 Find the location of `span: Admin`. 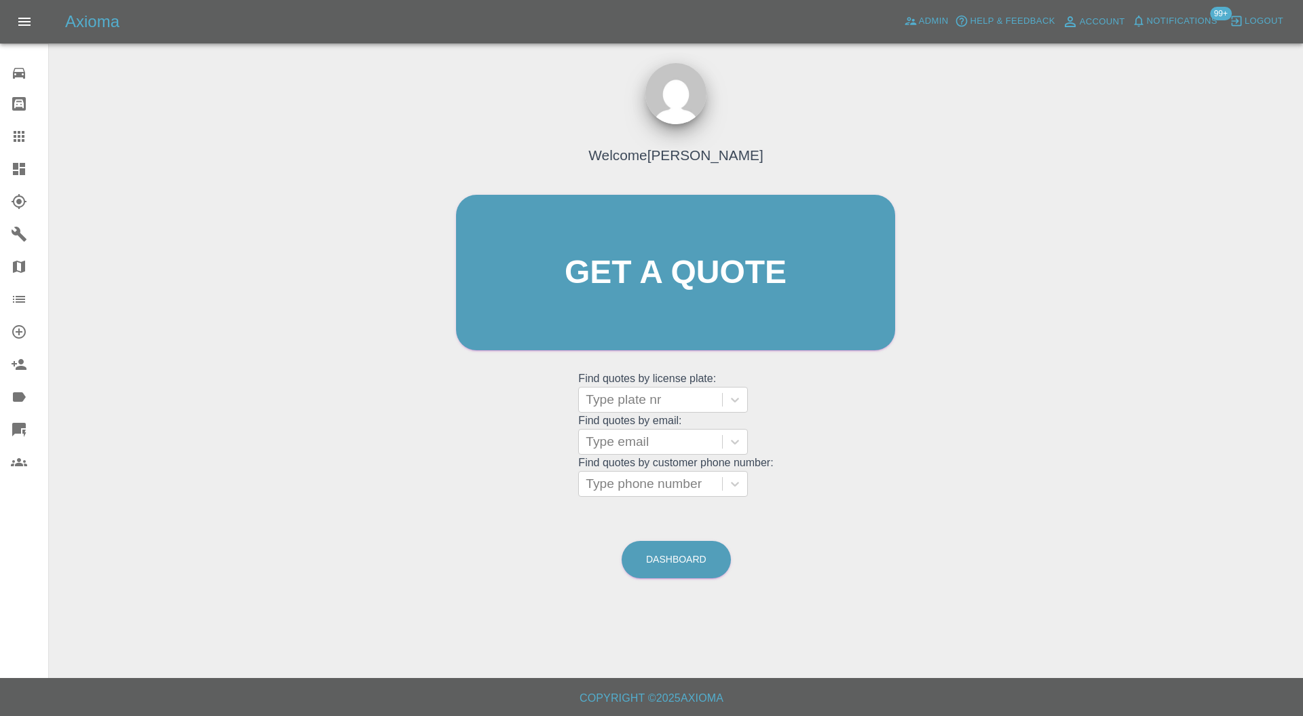

span: Admin is located at coordinates (934, 21).